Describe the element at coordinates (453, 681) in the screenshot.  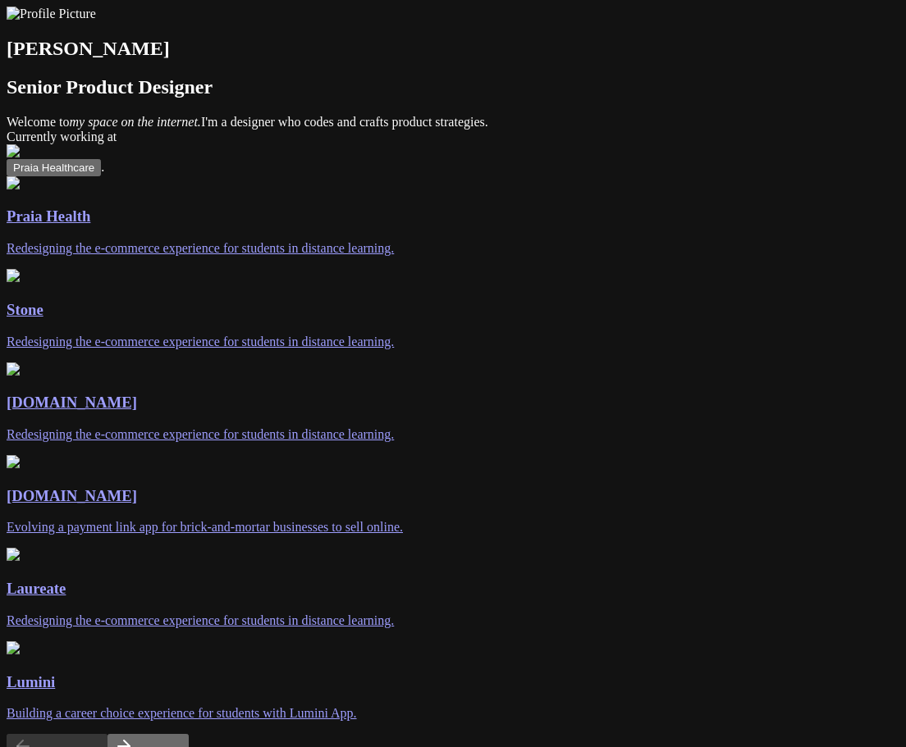
I see `a: LuminiBuilding a career choice experience for students with Lumini App.` at that location.